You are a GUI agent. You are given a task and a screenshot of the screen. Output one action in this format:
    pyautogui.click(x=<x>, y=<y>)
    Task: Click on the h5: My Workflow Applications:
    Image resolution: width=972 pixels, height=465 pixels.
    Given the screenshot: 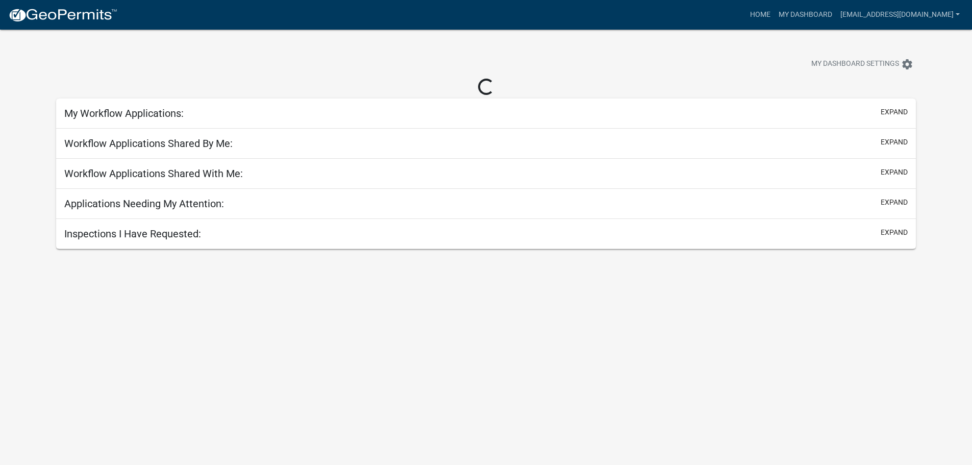 What is the action you would take?
    pyautogui.click(x=124, y=113)
    